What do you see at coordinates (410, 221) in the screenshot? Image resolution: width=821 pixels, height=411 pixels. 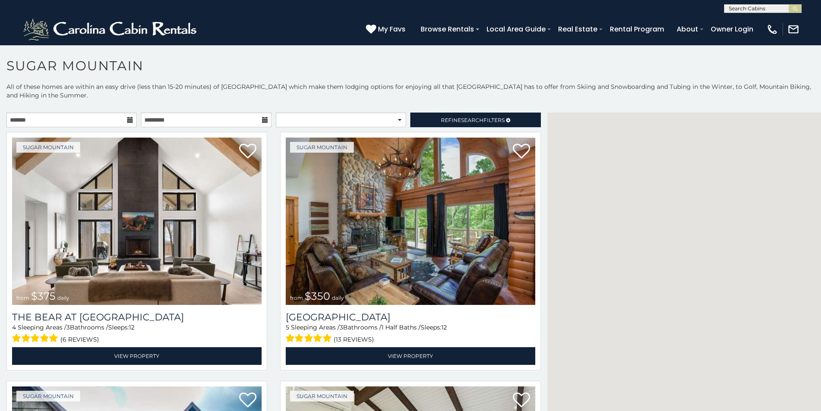 I see `img: Grouse Moor Lodge` at bounding box center [410, 221].